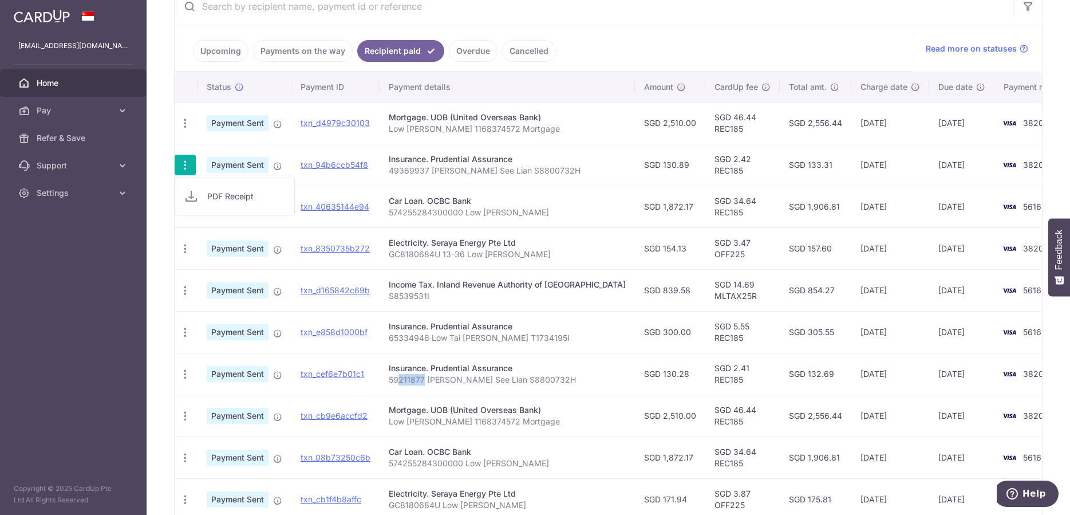 The image size is (1070, 515). What do you see at coordinates (334, 415) in the screenshot?
I see `a: txn_cb9e6accfd2` at bounding box center [334, 415].